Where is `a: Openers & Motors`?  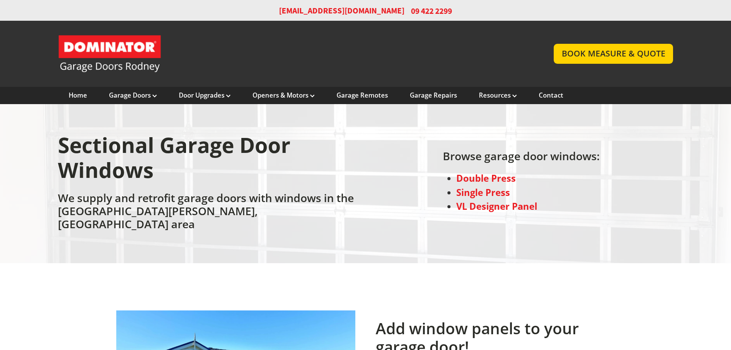
a: Openers & Motors is located at coordinates (284, 95).